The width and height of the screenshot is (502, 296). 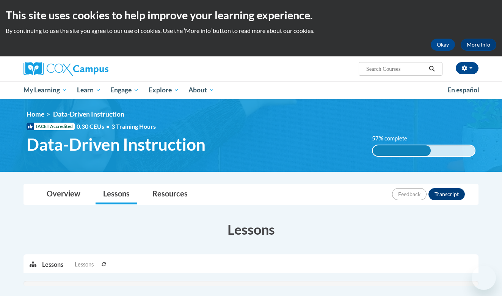 What do you see at coordinates (251, 31) in the screenshot?
I see `p: By continuing to use the site you agree to our use of cookies. Use the ‘More info’ button to read...` at bounding box center [251, 31].